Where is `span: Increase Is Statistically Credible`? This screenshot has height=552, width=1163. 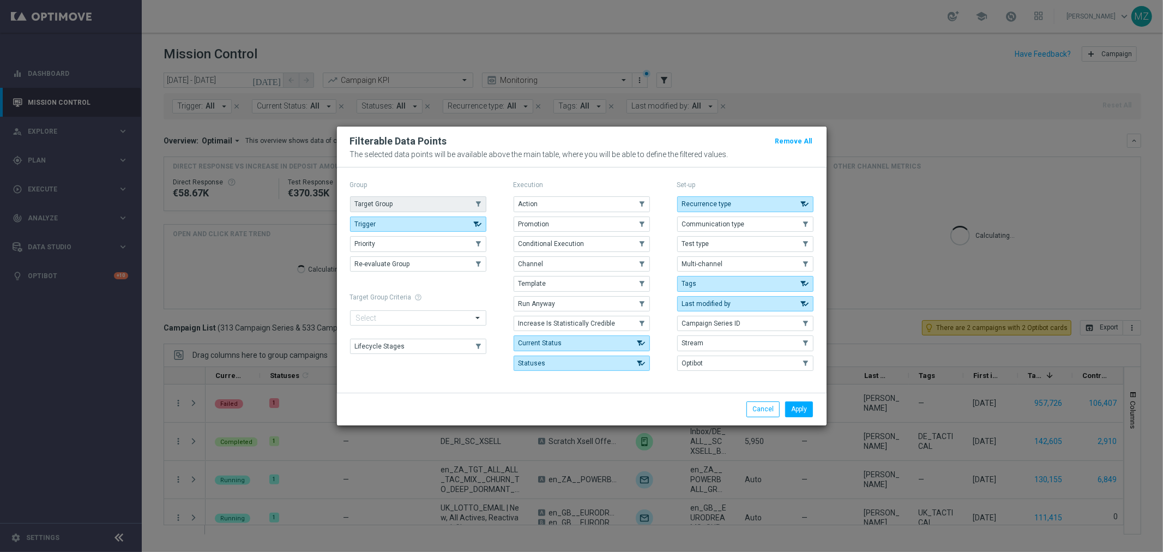
span: Increase Is Statistically Credible is located at coordinates (567, 323).